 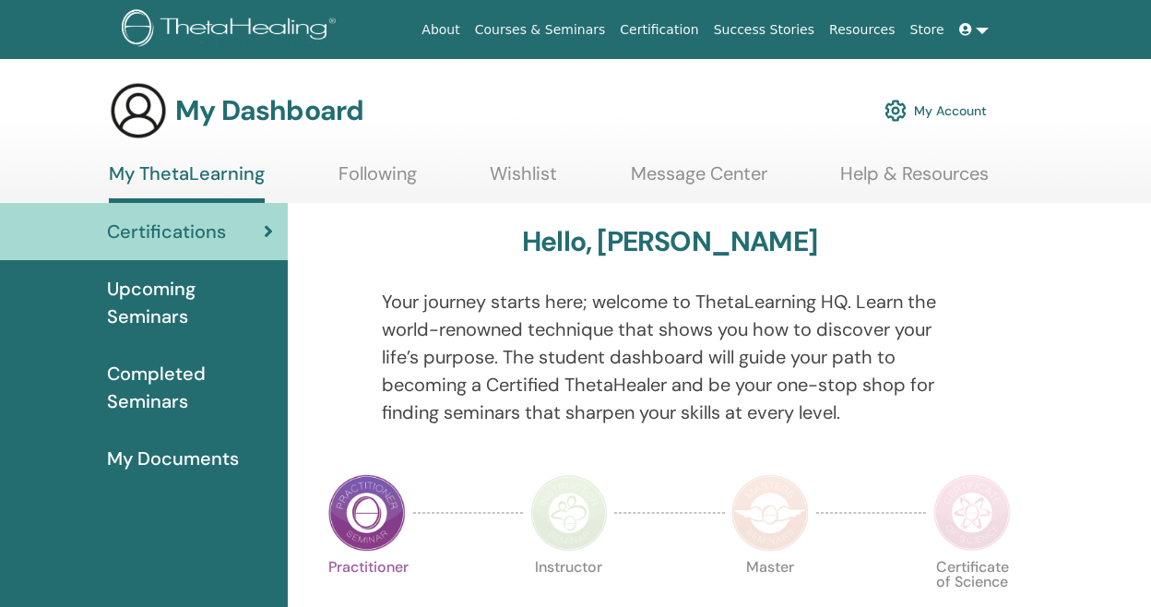 What do you see at coordinates (763, 30) in the screenshot?
I see `a: Success Stories` at bounding box center [763, 30].